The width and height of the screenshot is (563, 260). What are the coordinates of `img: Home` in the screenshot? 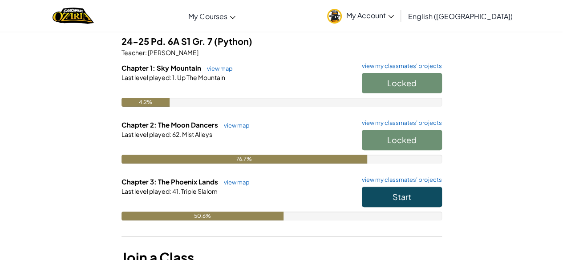 It's located at (73, 16).